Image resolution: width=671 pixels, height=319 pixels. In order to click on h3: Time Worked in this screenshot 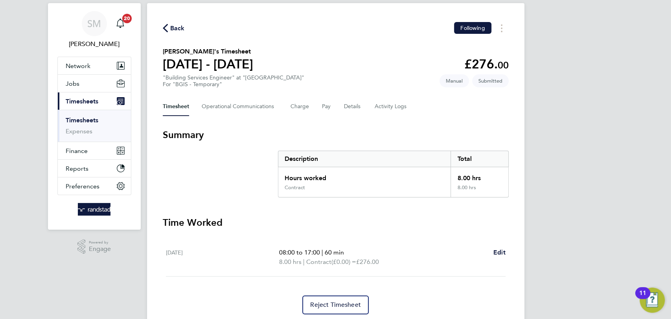, I will do `click(336, 223)`.